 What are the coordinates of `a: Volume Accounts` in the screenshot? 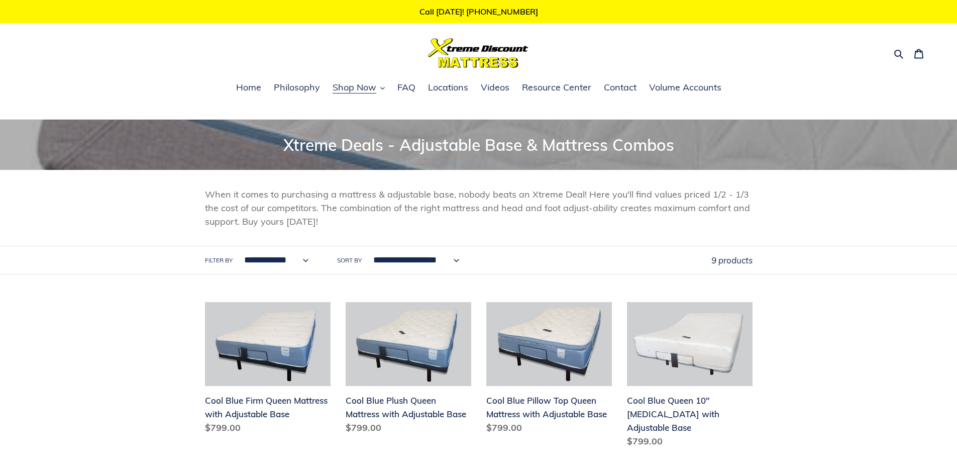 It's located at (685, 88).